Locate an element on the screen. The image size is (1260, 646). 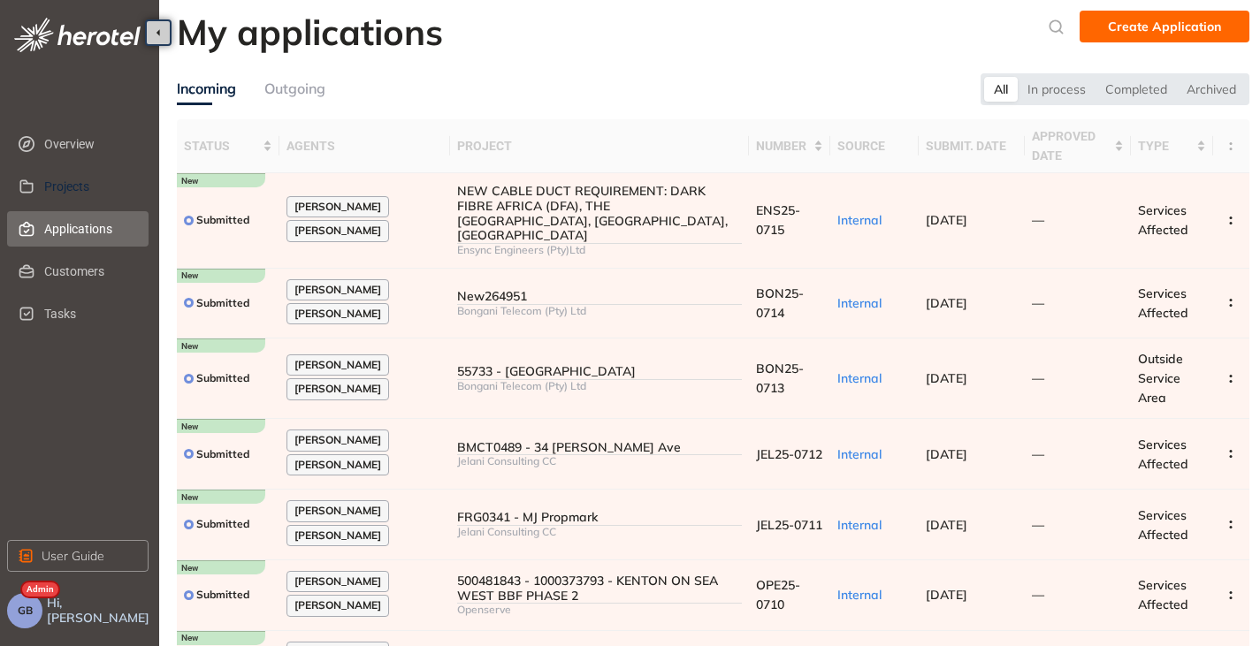
div: Outgoing is located at coordinates (294, 88).